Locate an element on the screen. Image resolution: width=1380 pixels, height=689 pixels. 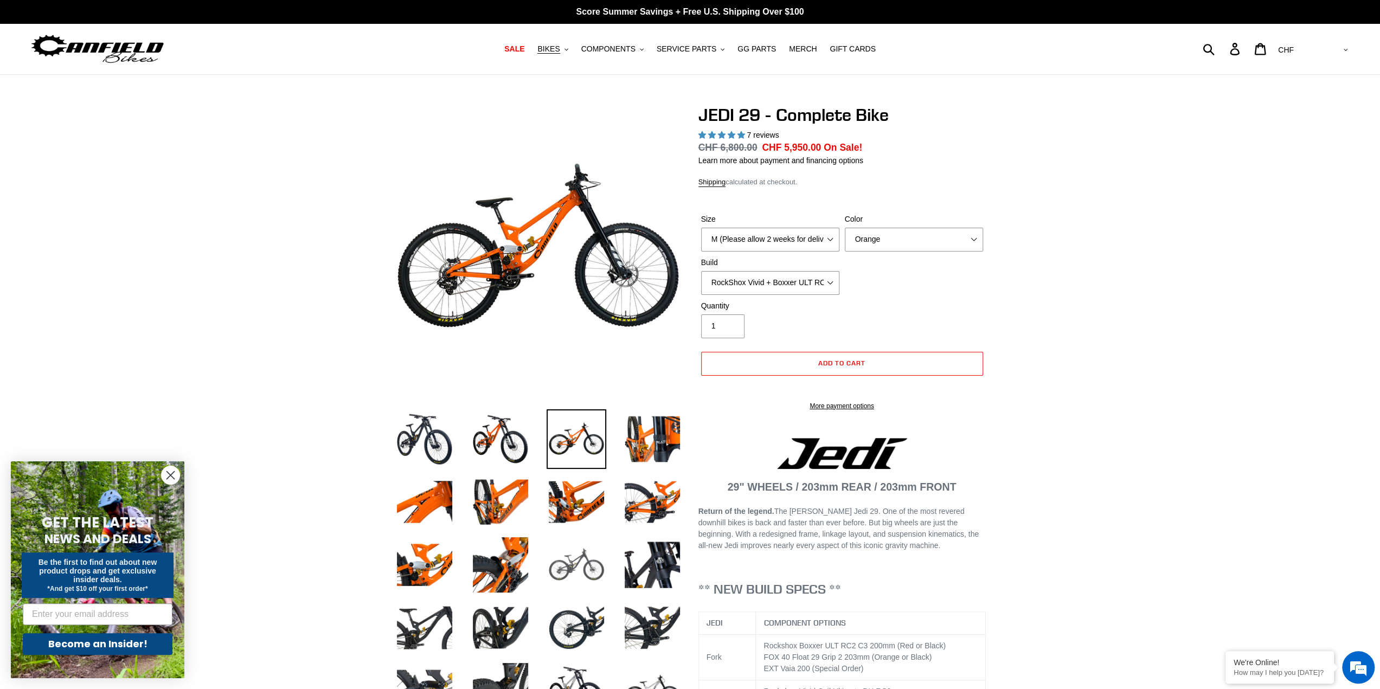
span: Rockshox Boxxer ULT RC2 C3 200mm (Red or Black) is located at coordinates (854, 646).